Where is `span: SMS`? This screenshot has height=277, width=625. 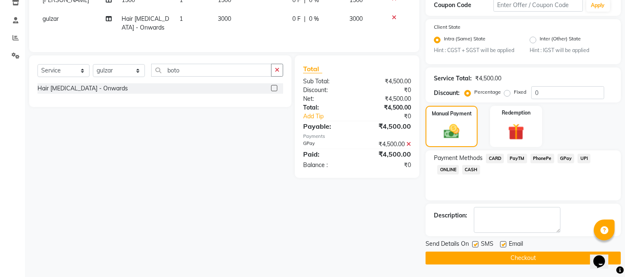 span: SMS is located at coordinates (488, 245).